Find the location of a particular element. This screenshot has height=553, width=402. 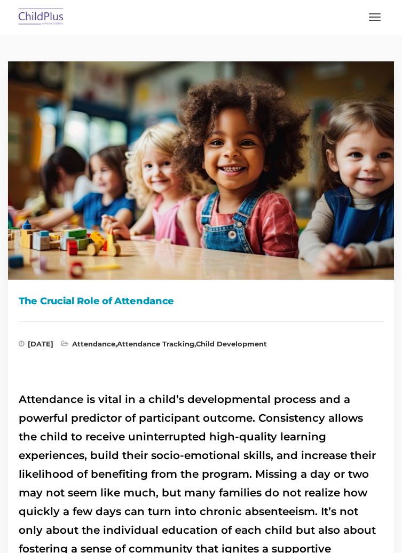

a: Attendance Tracking is located at coordinates (155, 344).